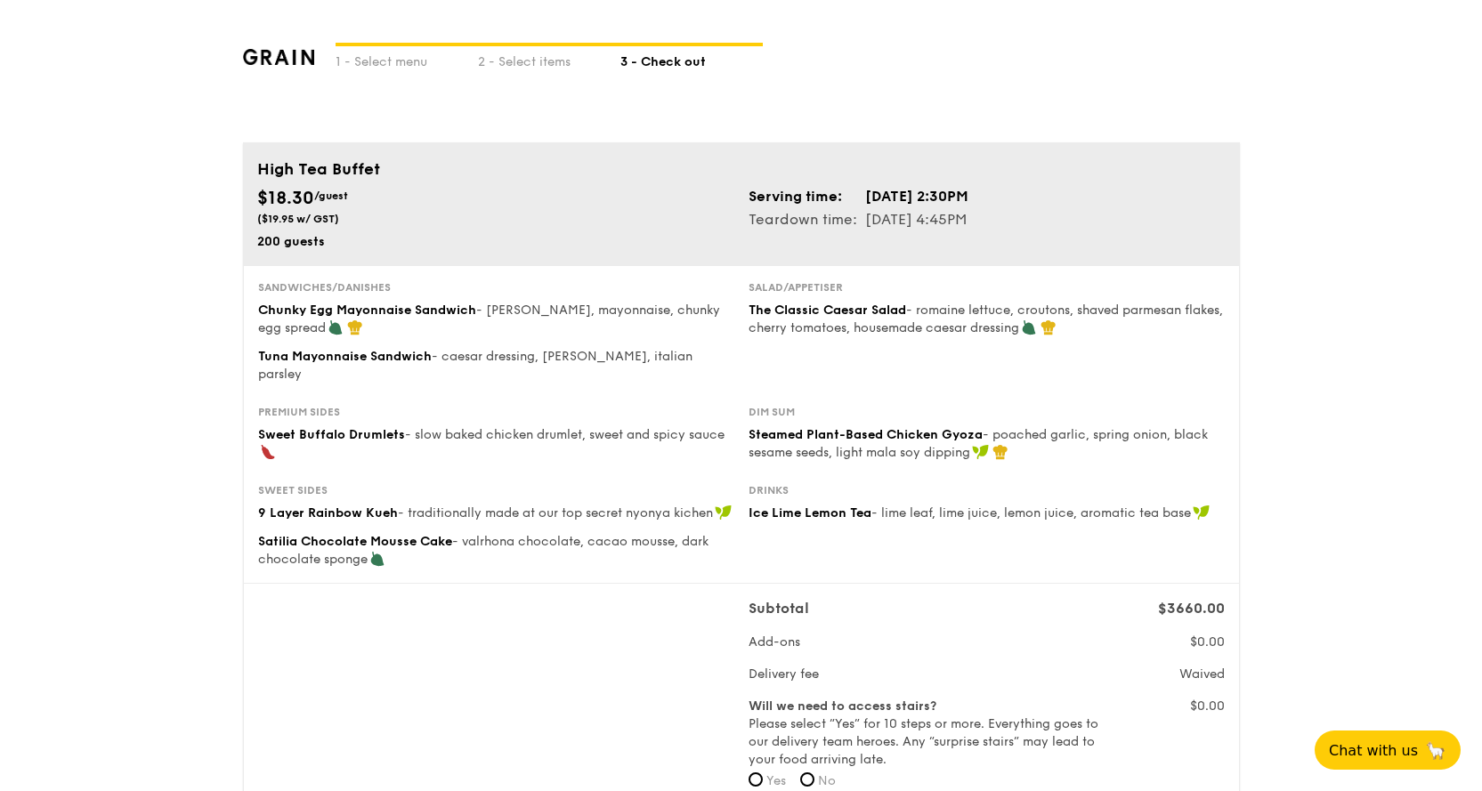  What do you see at coordinates (331, 434) in the screenshot?
I see `span: Sweet Buffalo Drumlets` at bounding box center [331, 434].